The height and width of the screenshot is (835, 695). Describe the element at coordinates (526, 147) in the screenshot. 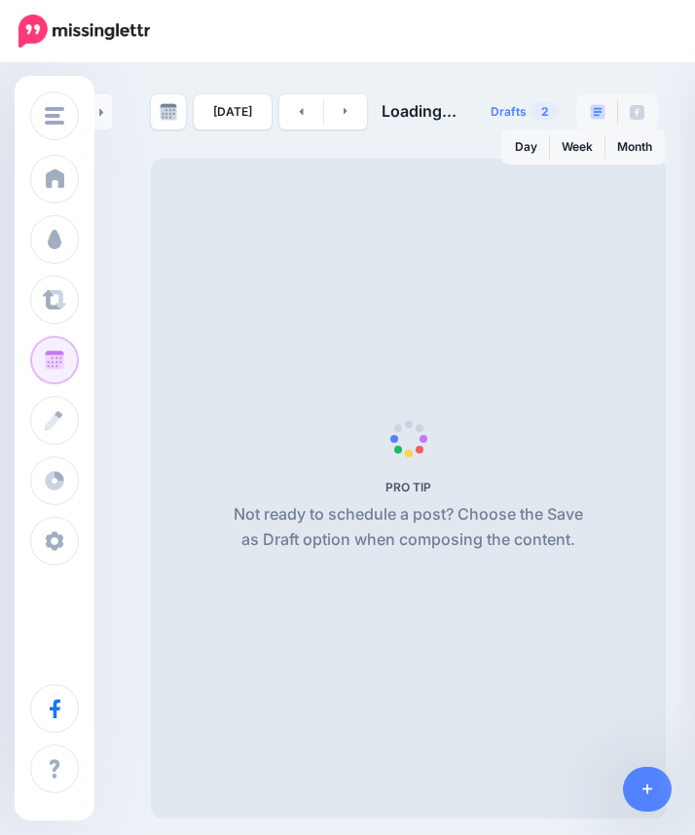

I see `a: Day` at that location.